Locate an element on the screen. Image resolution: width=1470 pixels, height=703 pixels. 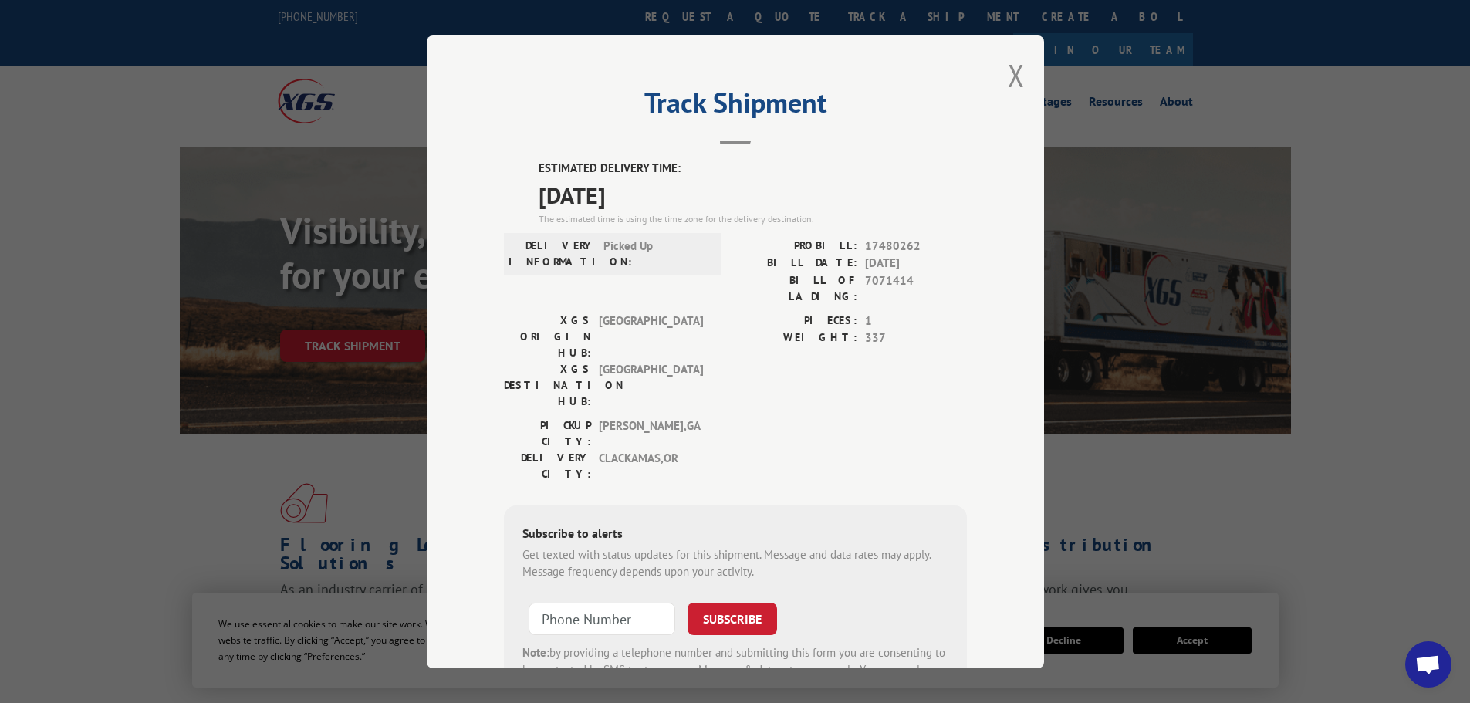
span: 17480262 is located at coordinates (916, 245).